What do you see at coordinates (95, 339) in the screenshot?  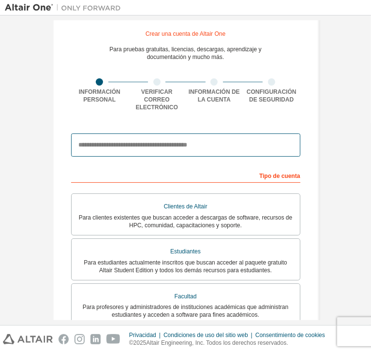 I see `img: linkedin.svg` at bounding box center [95, 339].